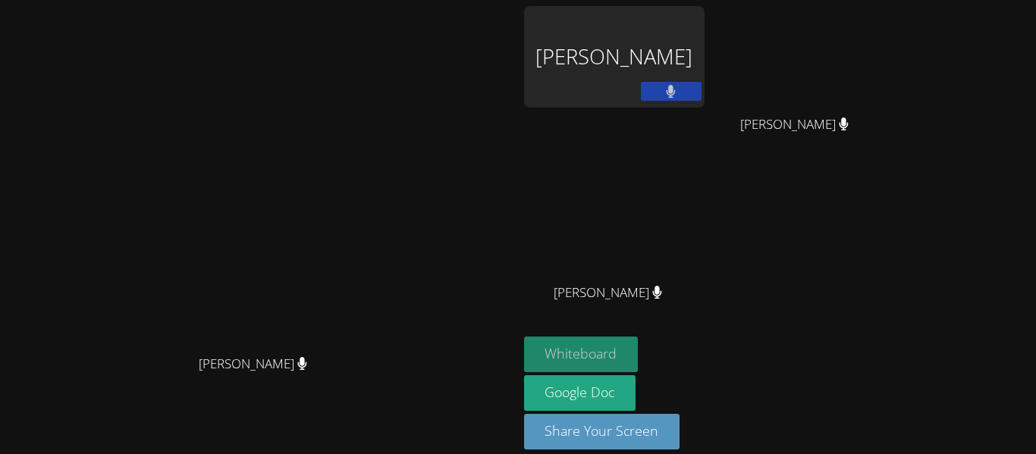 Image resolution: width=1036 pixels, height=454 pixels. Describe the element at coordinates (580, 393) in the screenshot. I see `a: Google Doc` at that location.